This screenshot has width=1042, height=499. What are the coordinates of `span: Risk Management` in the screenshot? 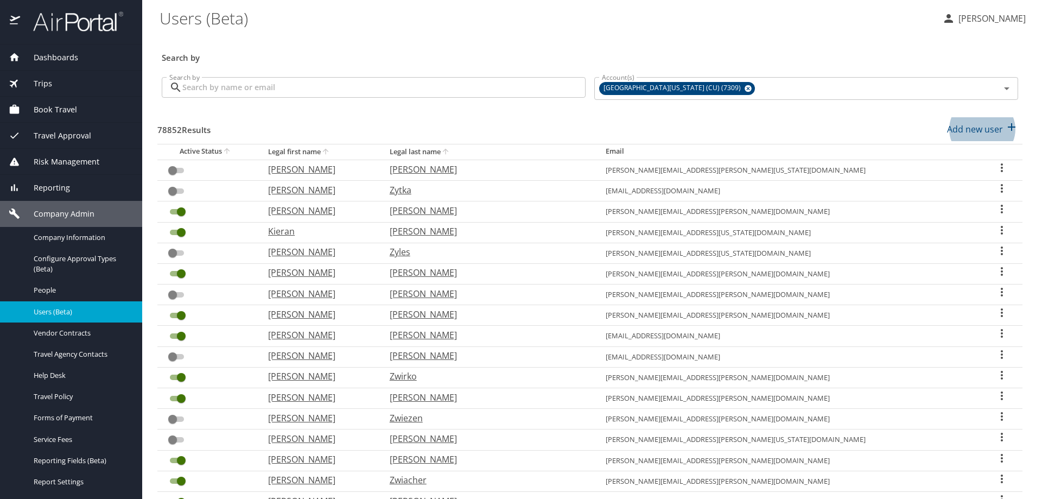 It's located at (60, 162).